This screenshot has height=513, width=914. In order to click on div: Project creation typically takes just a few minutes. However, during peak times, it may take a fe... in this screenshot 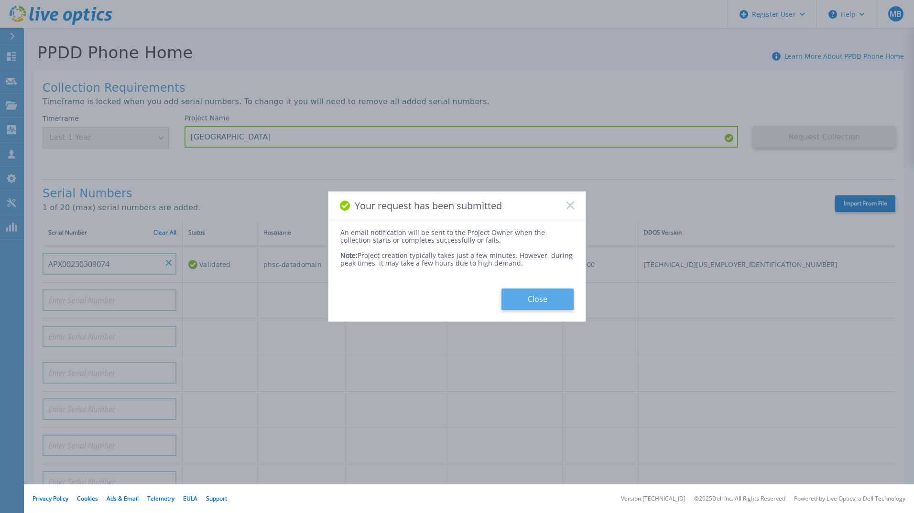, I will do `click(457, 256)`.